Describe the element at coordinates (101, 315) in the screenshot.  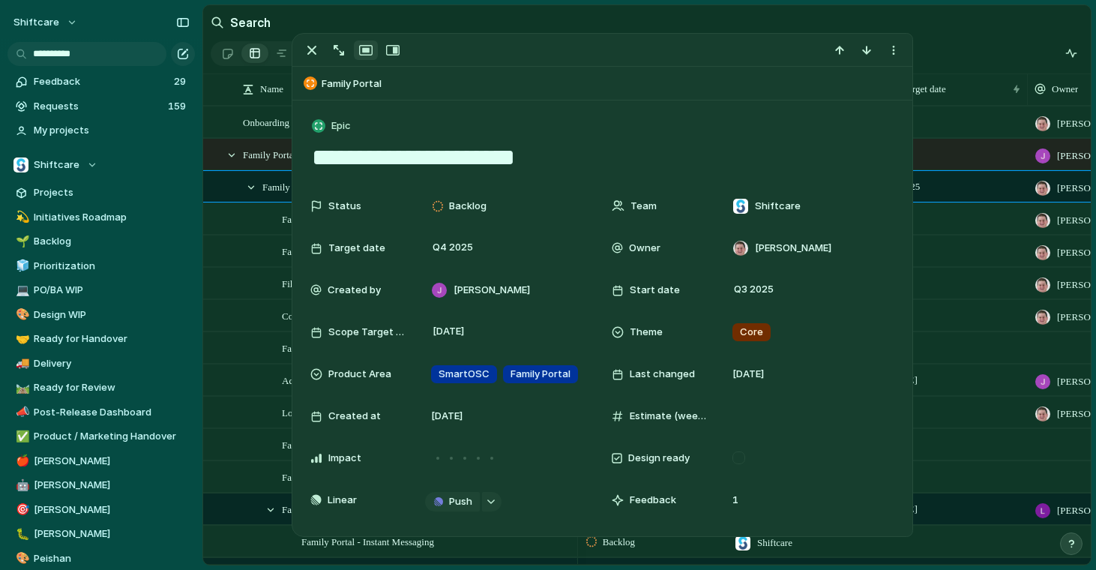
I see `a: 🎨Design WIP` at that location.